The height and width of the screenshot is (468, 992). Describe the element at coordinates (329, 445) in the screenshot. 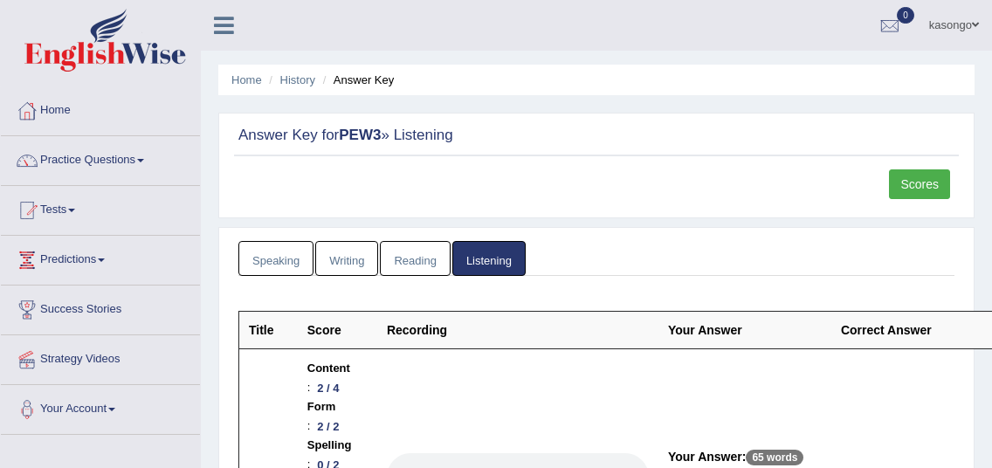

I see `b: Spelling` at that location.